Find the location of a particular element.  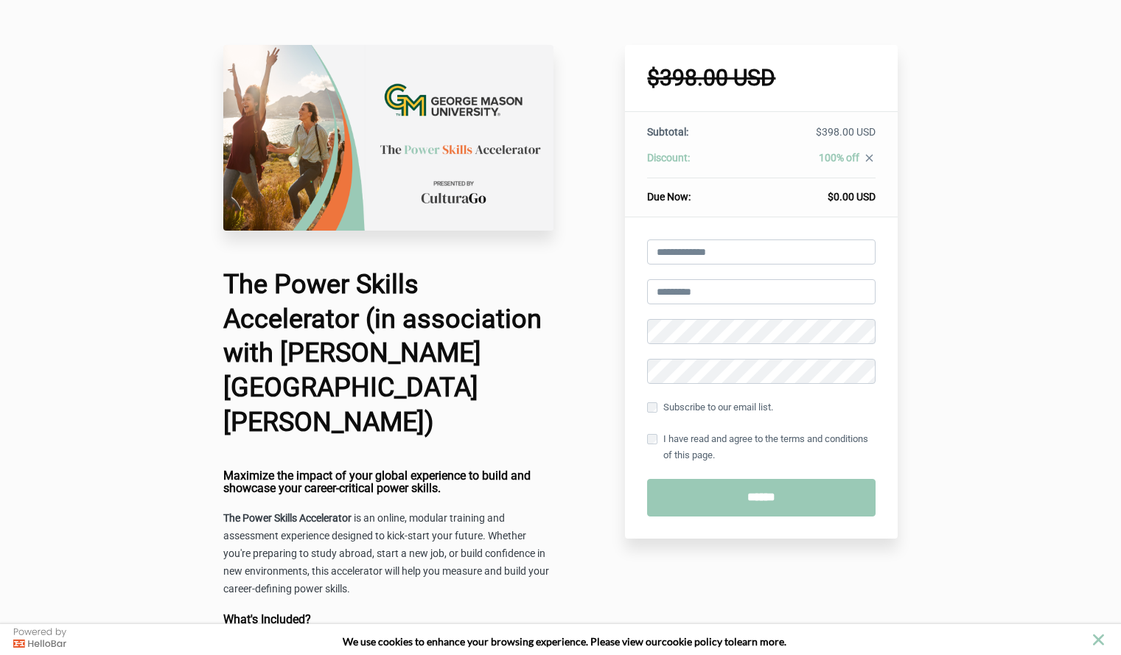

h1: $398.00 USD is located at coordinates (762, 78).